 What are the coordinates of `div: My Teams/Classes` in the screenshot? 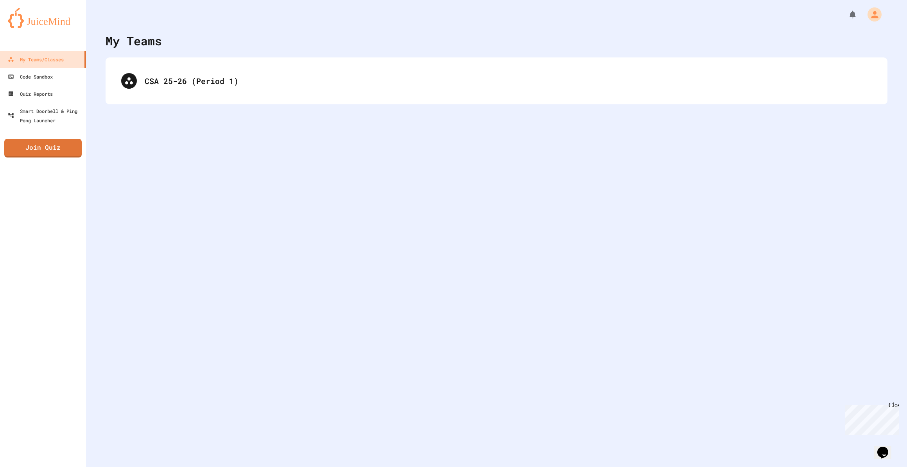 It's located at (36, 59).